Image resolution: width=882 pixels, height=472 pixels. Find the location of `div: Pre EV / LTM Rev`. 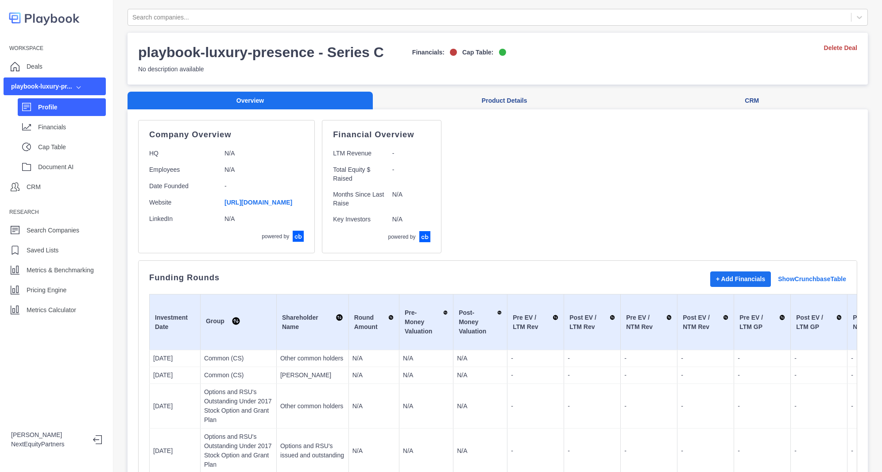

div: Pre EV / LTM Rev is located at coordinates (535, 322).